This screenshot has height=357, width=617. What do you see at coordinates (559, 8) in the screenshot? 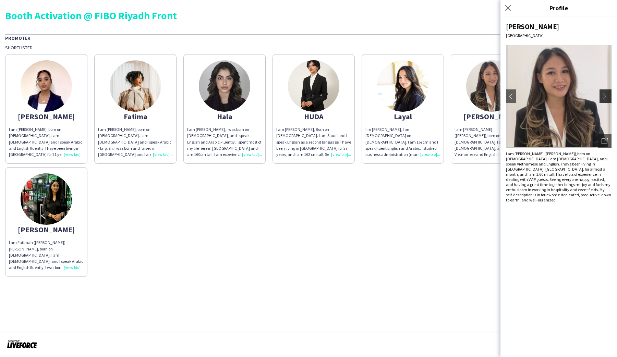
I see `h3: Profile` at bounding box center [559, 8].